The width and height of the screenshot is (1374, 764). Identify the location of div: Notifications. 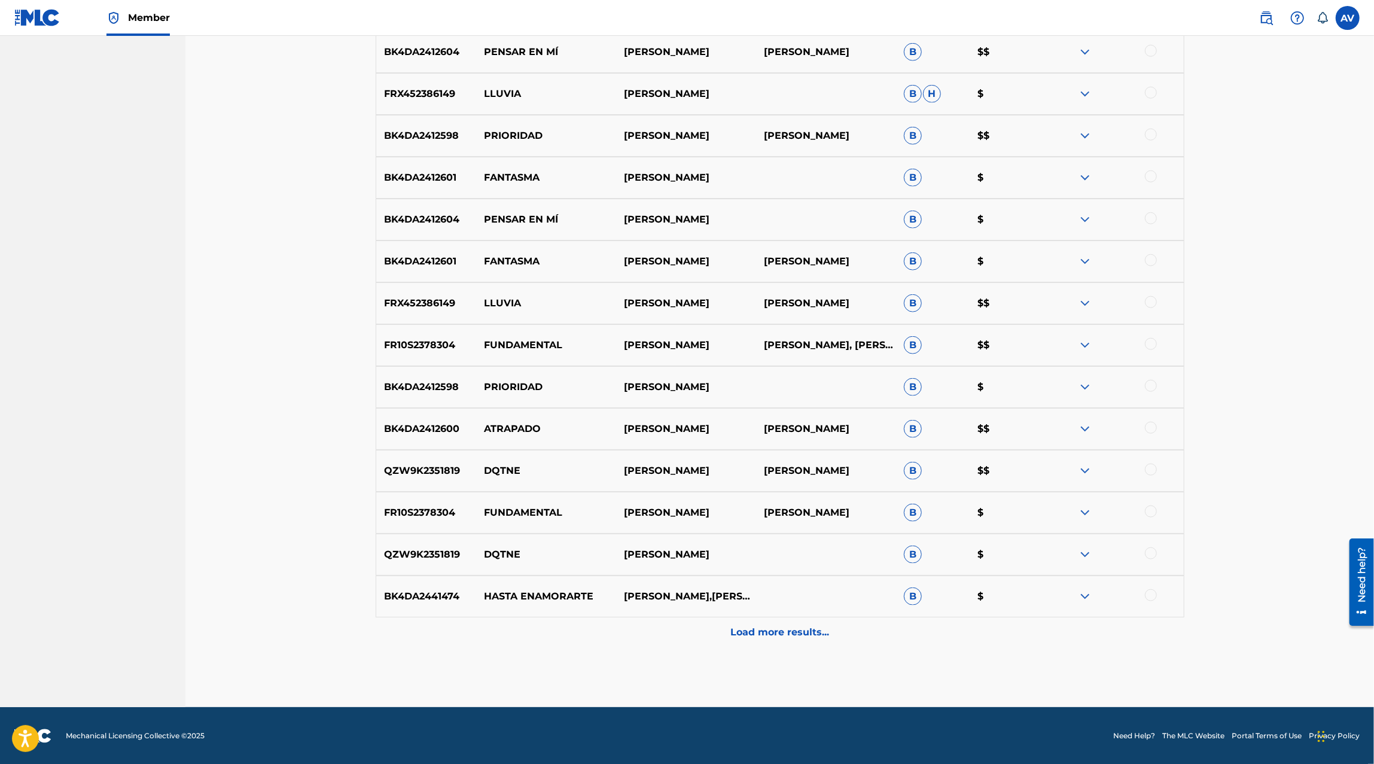
(1322, 18).